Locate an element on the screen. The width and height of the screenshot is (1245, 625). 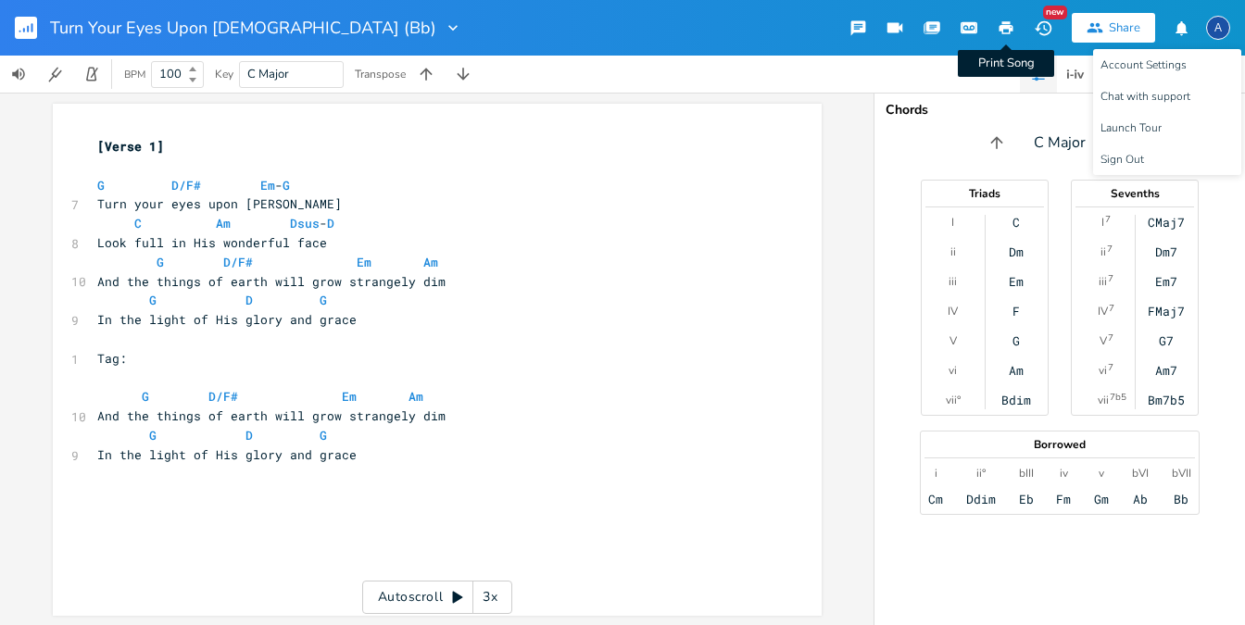
div: Alexis Ruiz is located at coordinates (1218, 28).